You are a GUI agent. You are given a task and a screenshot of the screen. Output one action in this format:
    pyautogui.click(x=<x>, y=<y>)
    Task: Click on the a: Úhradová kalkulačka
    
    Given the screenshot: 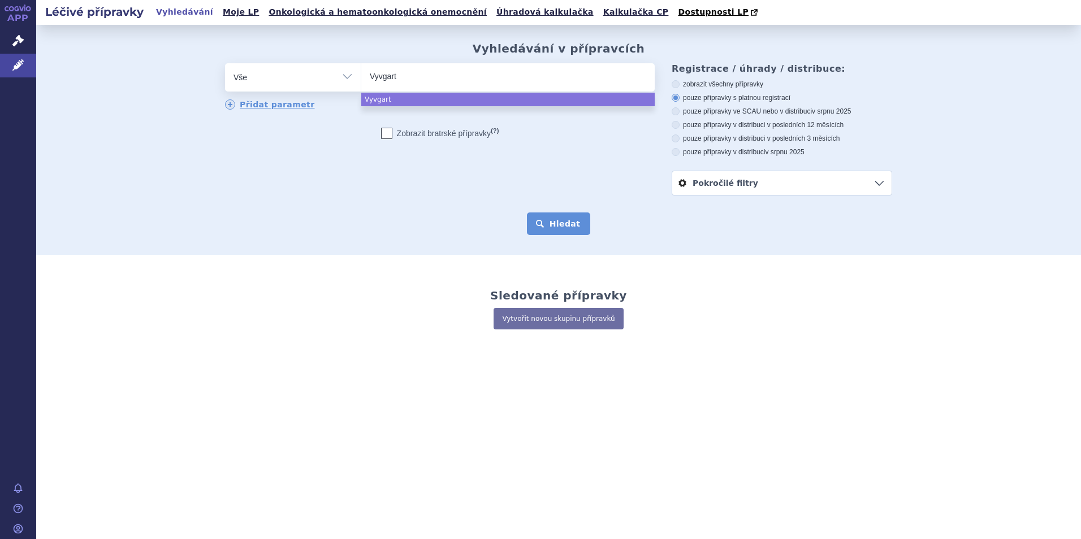 What is the action you would take?
    pyautogui.click(x=545, y=12)
    